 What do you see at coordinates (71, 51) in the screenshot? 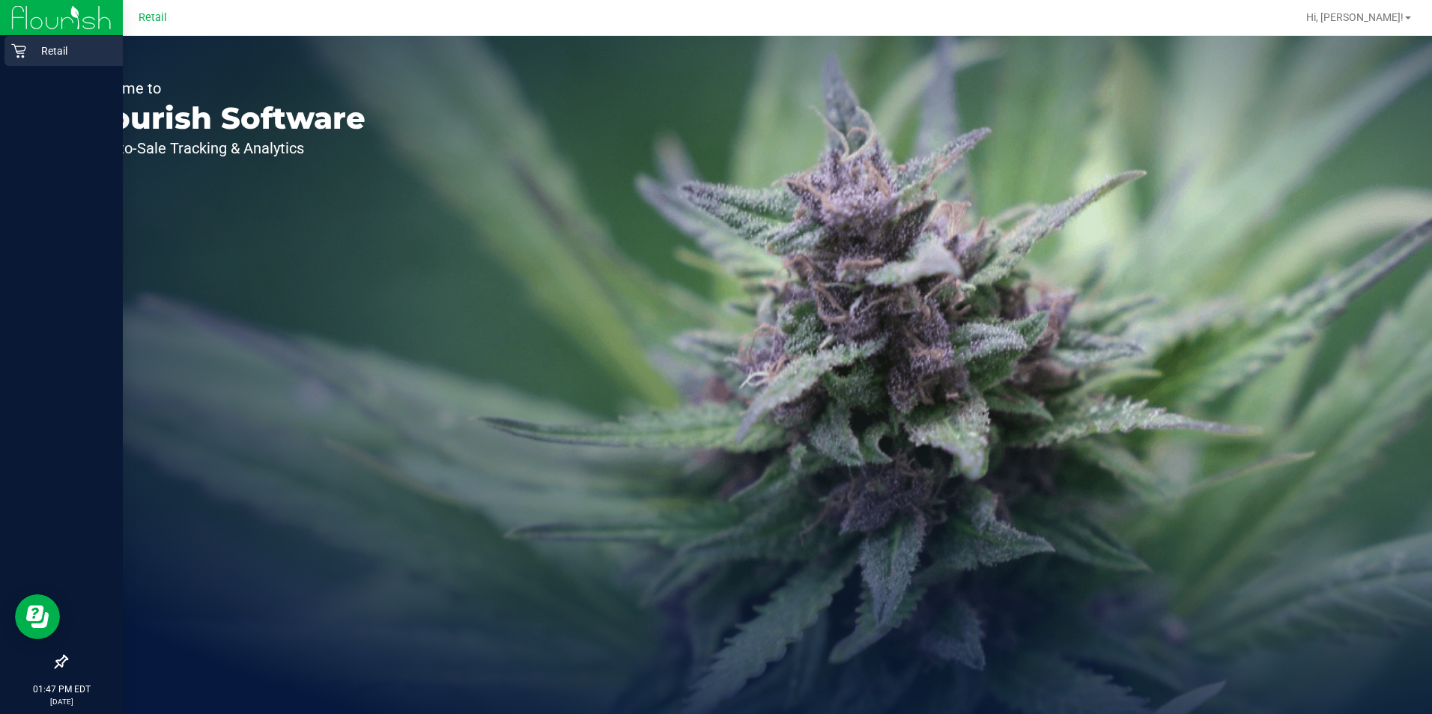
I see `p: Retail` at bounding box center [71, 51].